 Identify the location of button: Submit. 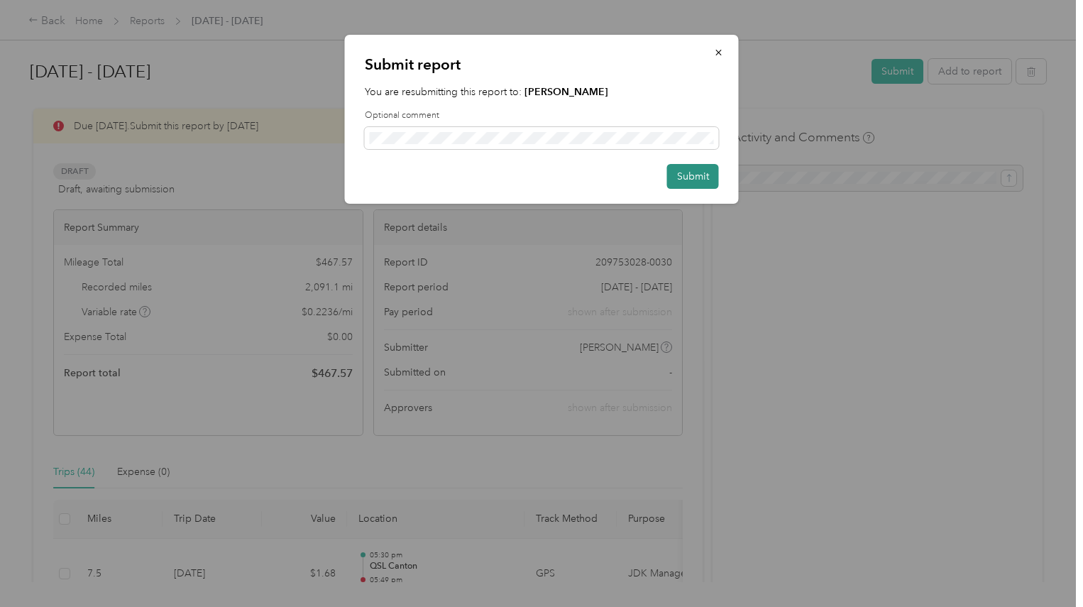
(692, 176).